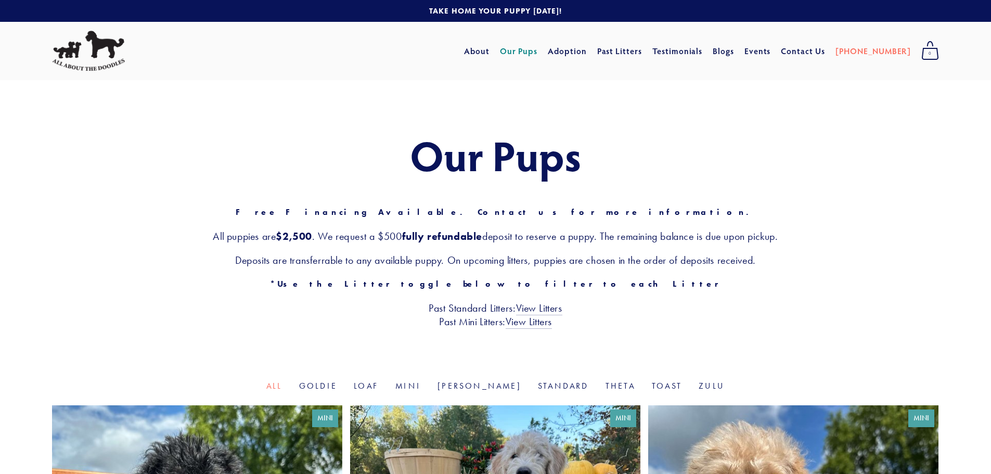 This screenshot has width=991, height=474. Describe the element at coordinates (294, 236) in the screenshot. I see `strong: $2,500` at that location.